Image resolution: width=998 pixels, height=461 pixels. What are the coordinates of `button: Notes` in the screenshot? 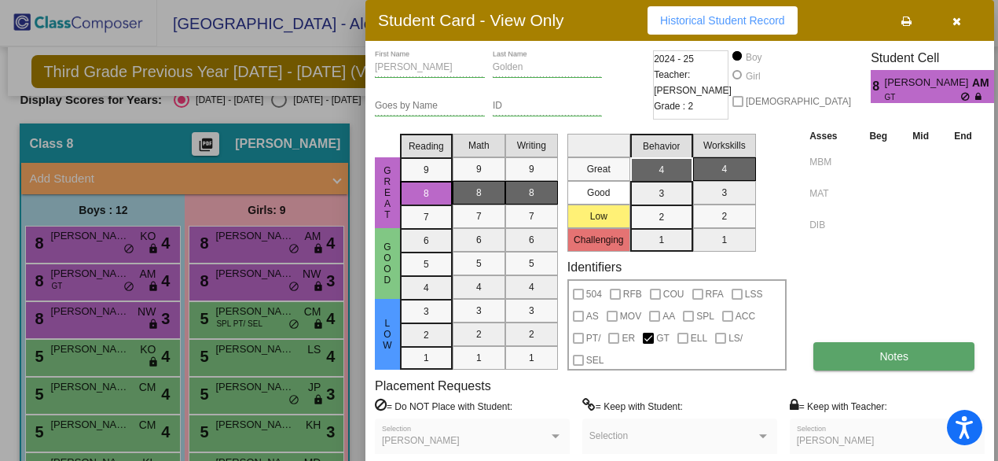 It's located at (894, 356).